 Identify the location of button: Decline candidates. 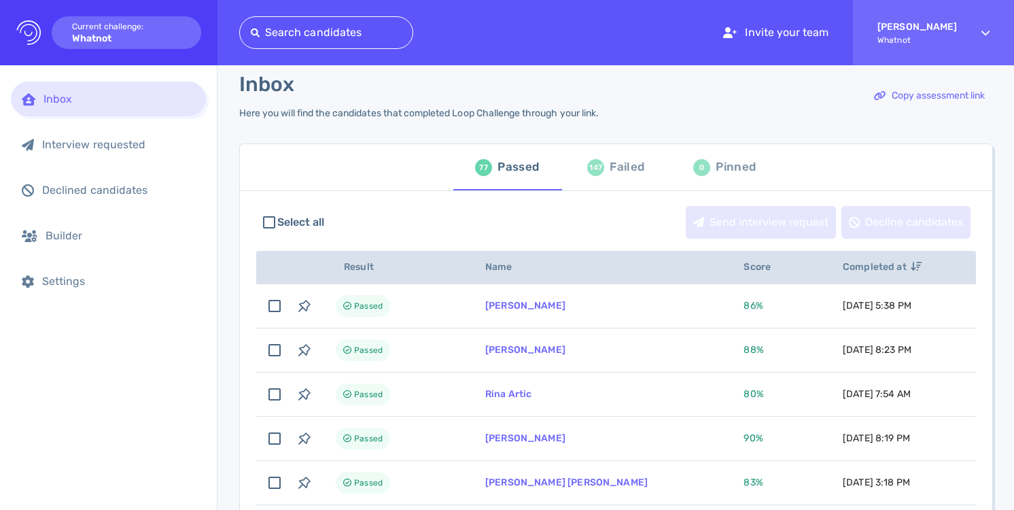
(906, 222).